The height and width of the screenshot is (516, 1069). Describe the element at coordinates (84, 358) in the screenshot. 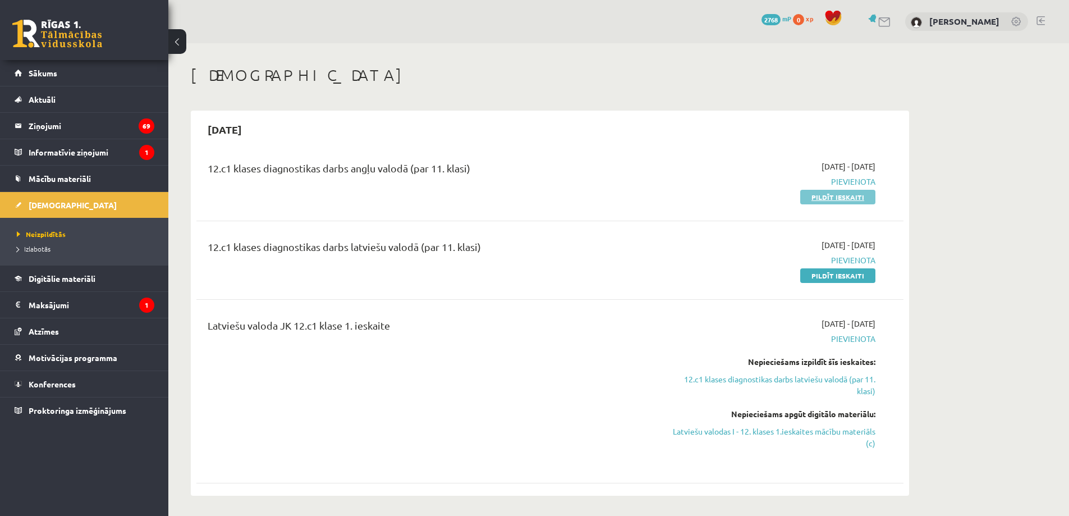

I see `a: Motivācijas programma` at that location.